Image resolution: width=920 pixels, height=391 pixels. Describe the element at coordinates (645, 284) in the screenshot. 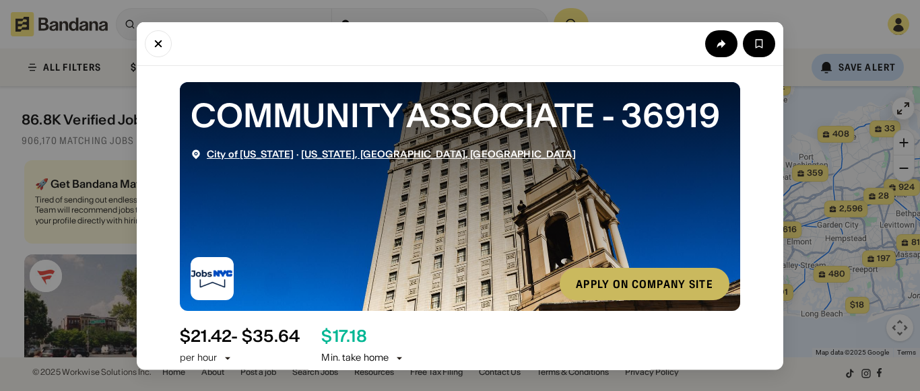

I see `a: Apply on company site` at that location.